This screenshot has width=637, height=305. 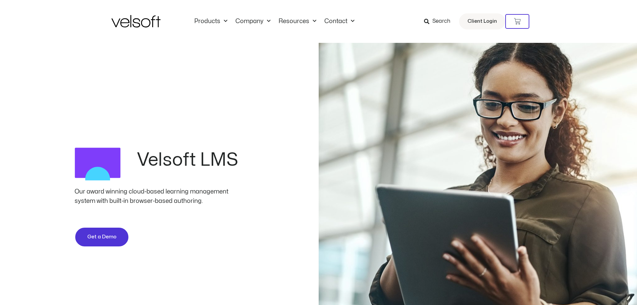 What do you see at coordinates (211, 21) in the screenshot?
I see `a: ProductsMenu Toggle` at bounding box center [211, 21].